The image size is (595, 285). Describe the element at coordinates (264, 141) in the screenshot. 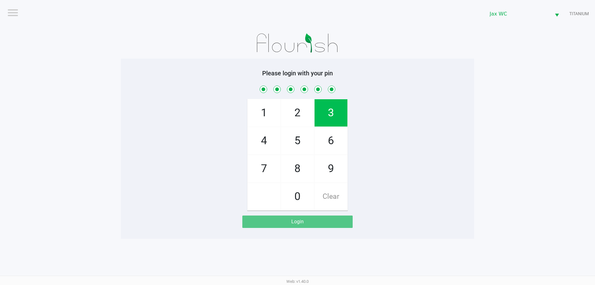

I see `span: 4` at that location.